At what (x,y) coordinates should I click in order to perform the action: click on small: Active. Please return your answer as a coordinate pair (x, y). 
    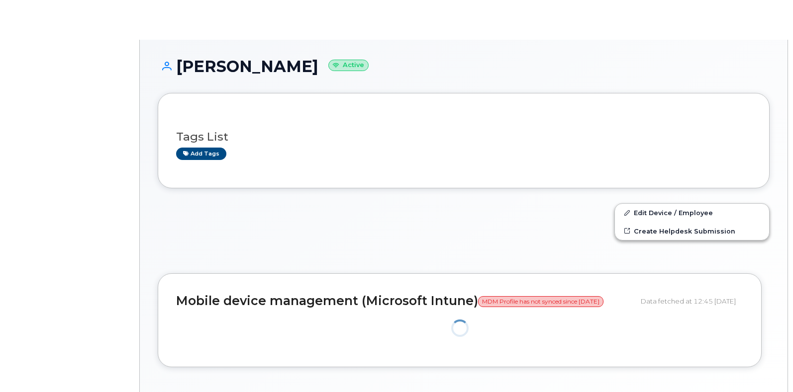
    Looking at the image, I should click on (348, 65).